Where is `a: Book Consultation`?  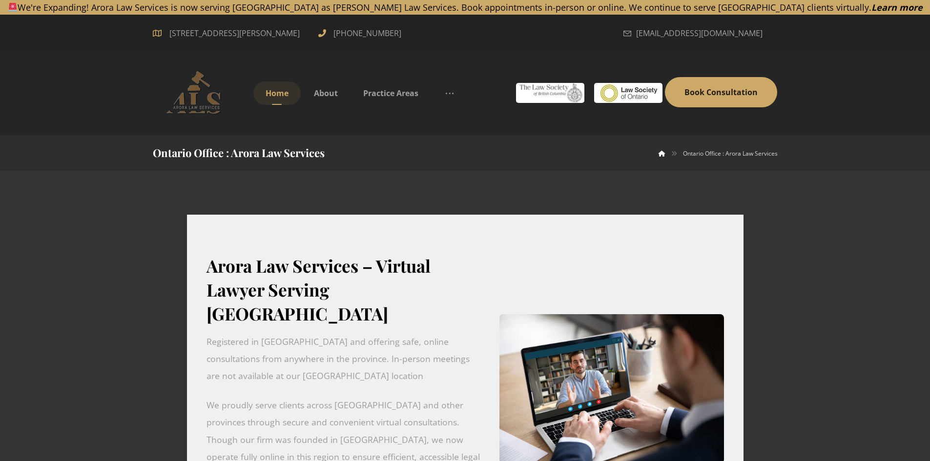
a: Book Consultation is located at coordinates (721, 92).